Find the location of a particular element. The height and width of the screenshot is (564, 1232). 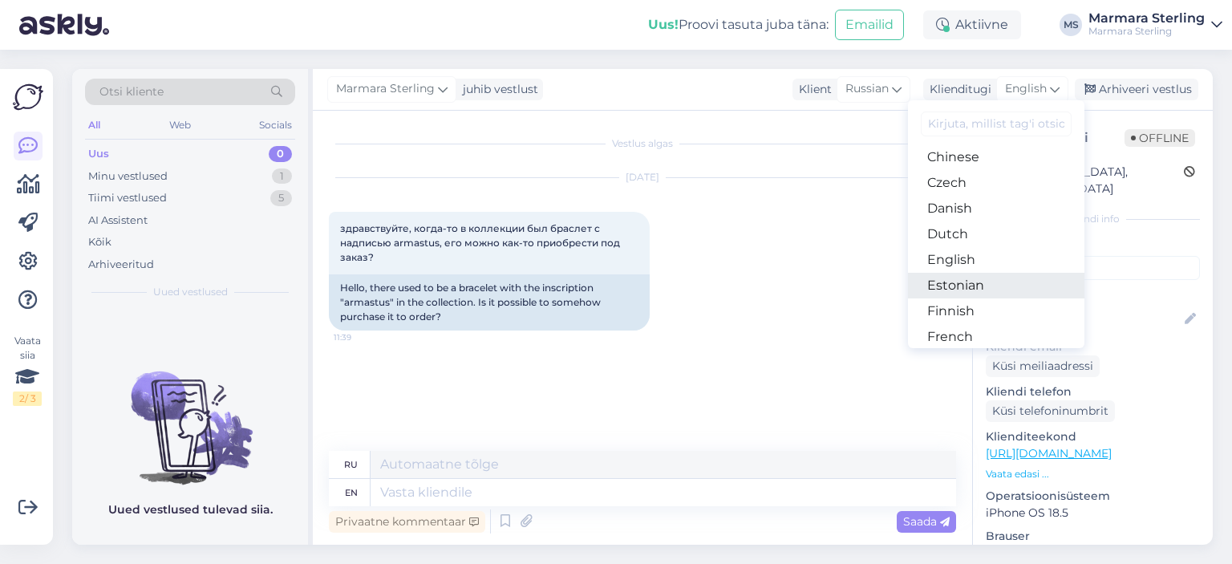

p: Kliendi telefon is located at coordinates (1093, 392).